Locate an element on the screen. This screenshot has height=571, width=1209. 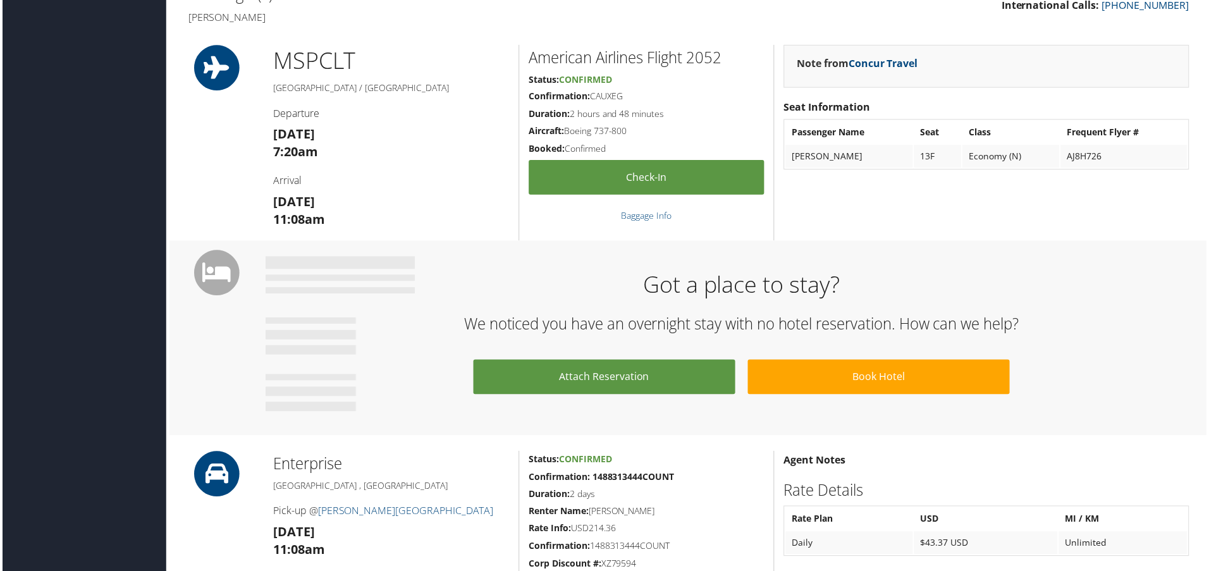
th: USD is located at coordinates (988, 521).